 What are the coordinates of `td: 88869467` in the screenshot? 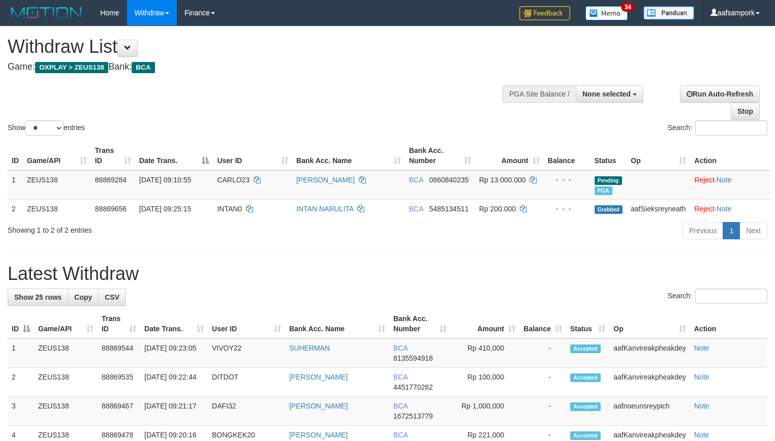 It's located at (119, 411).